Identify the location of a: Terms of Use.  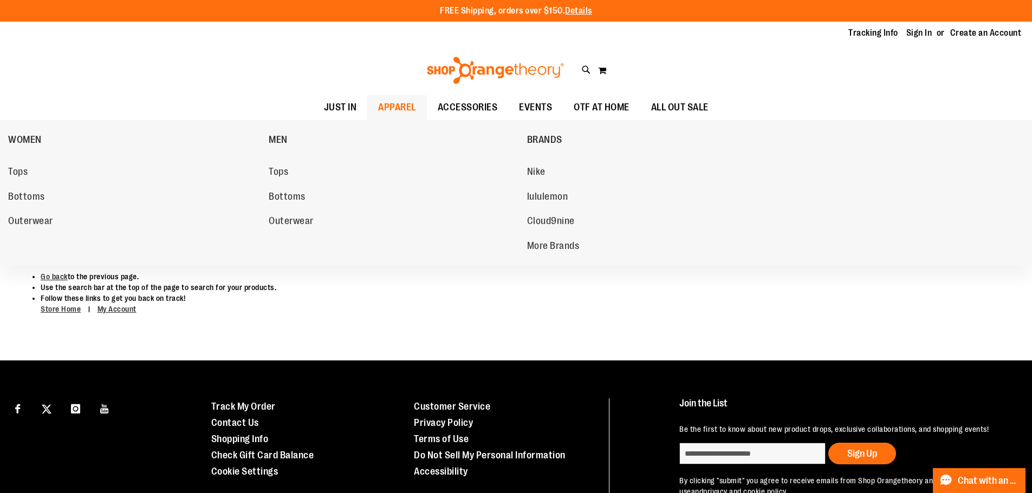
(441, 439).